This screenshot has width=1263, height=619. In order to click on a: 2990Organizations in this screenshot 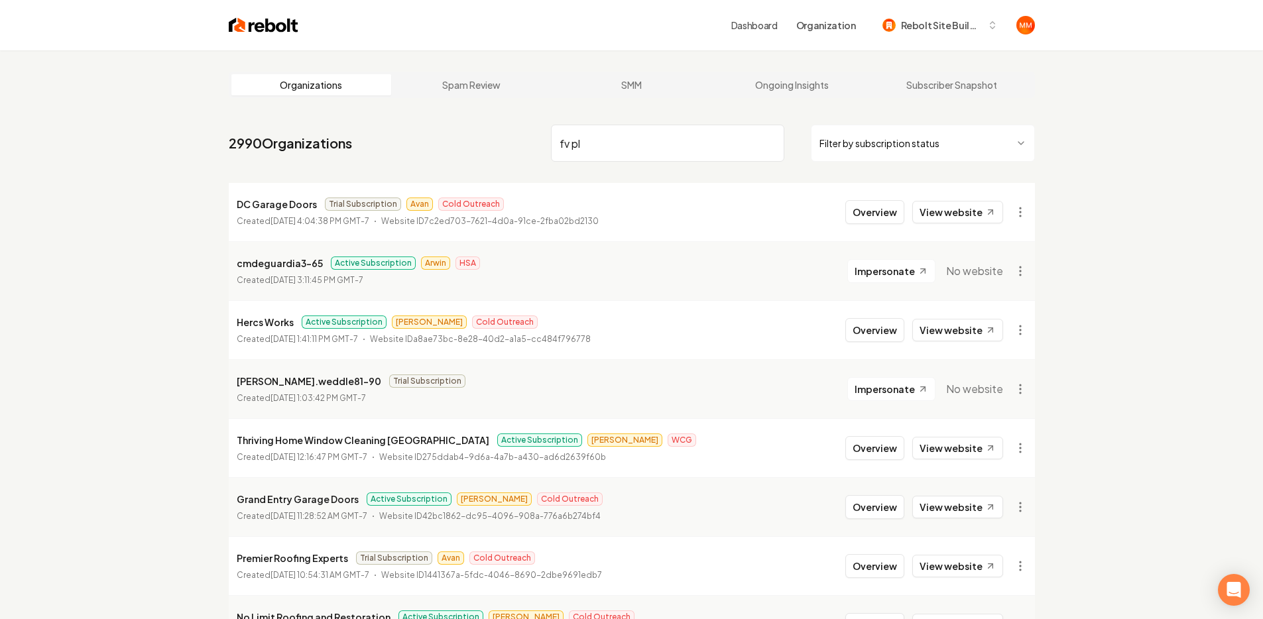, I will do `click(290, 143)`.